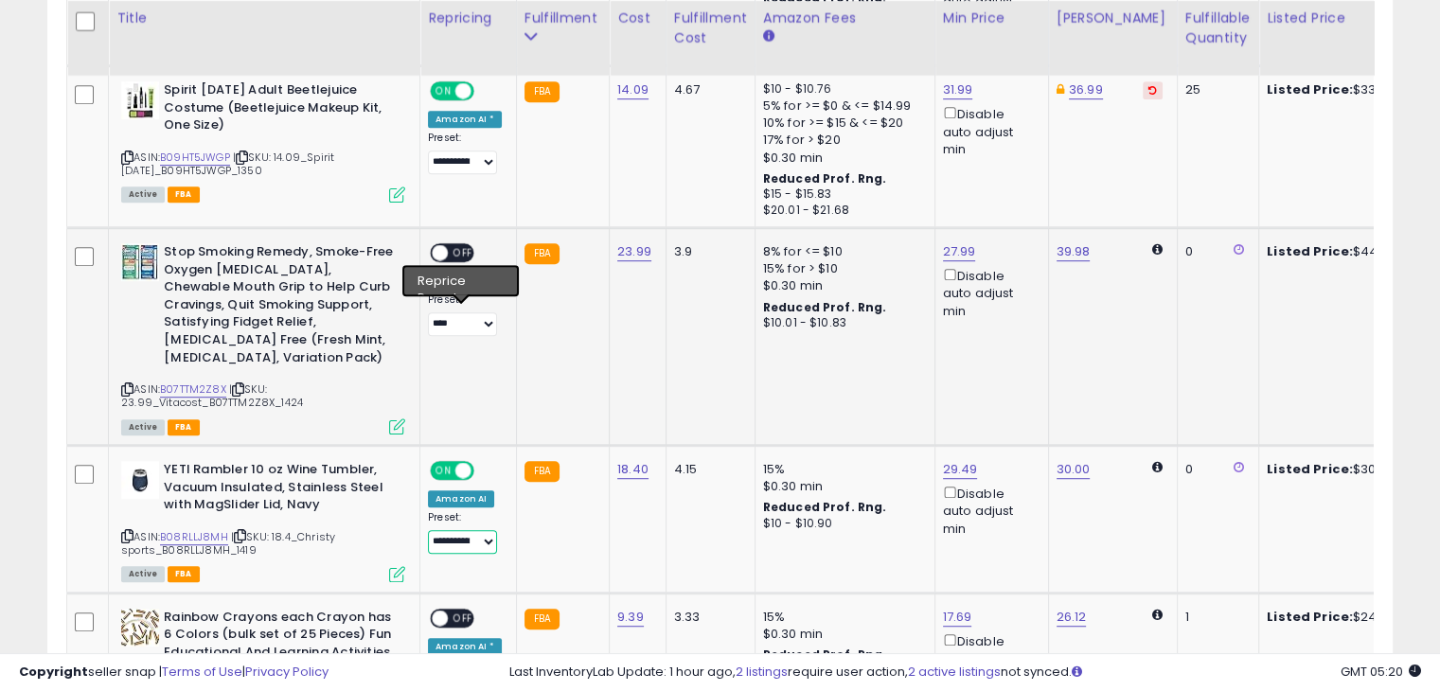 The image size is (1440, 691). What do you see at coordinates (957, 617) in the screenshot?
I see `a: 17.69` at bounding box center [957, 617].